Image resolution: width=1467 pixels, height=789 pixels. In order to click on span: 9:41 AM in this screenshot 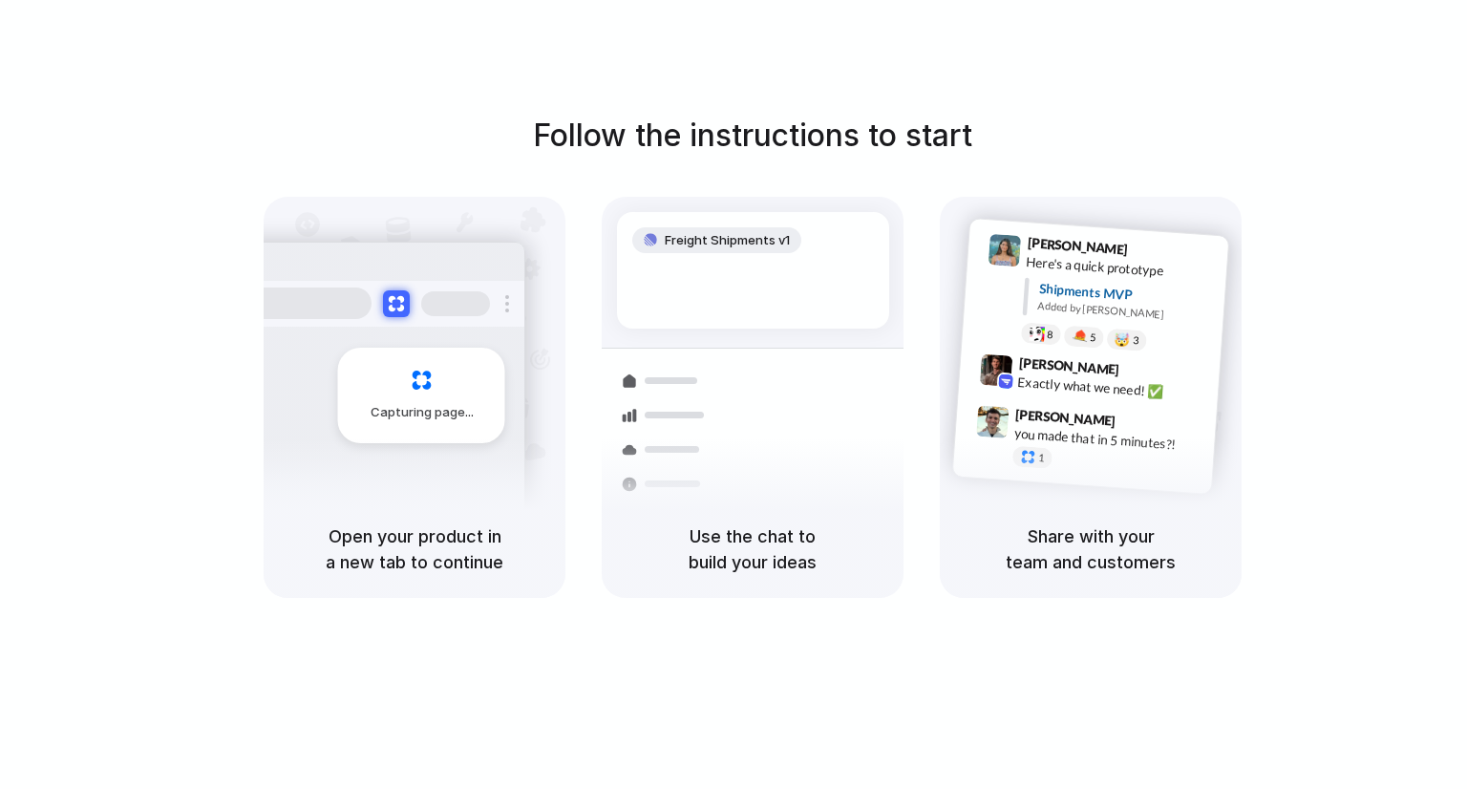, I will do `click(1153, 252)`.